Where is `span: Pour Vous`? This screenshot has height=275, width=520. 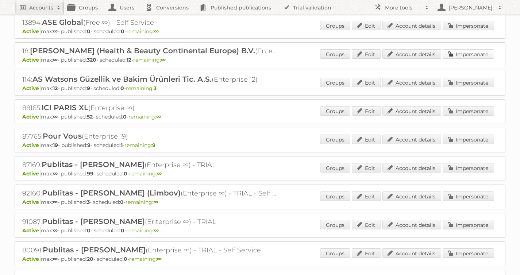
span: Pour Vous is located at coordinates (62, 136).